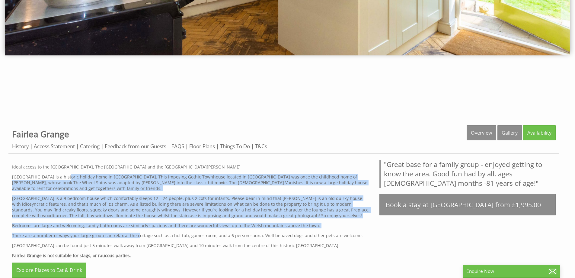  I want to click on a: Catering, so click(90, 146).